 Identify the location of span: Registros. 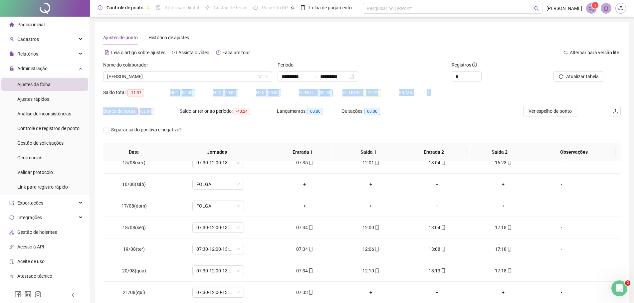
(464, 65).